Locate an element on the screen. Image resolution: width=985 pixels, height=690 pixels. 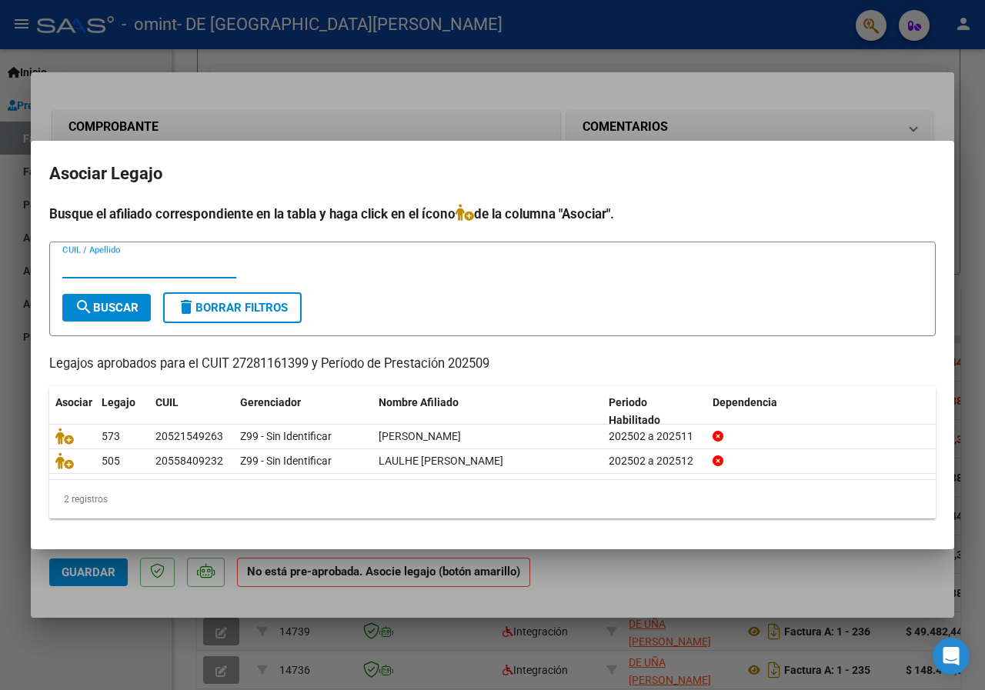
button: Buscar is located at coordinates (106, 308).